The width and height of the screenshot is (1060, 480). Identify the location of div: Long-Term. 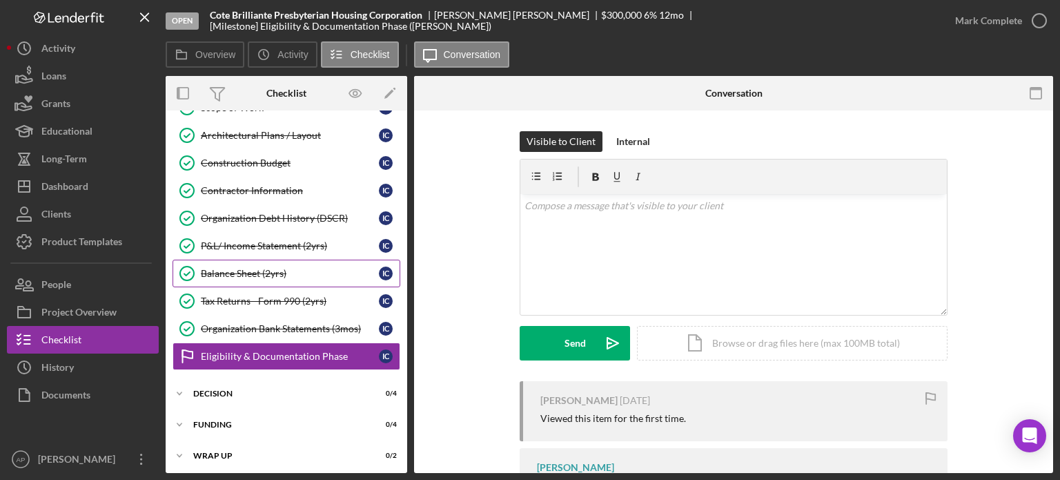
(64, 160).